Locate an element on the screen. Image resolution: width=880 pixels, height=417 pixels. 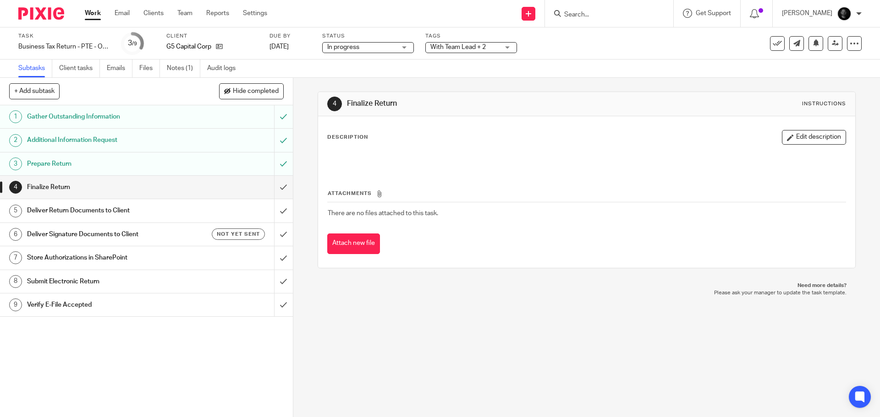
span: Not yet sent is located at coordinates (238, 234).